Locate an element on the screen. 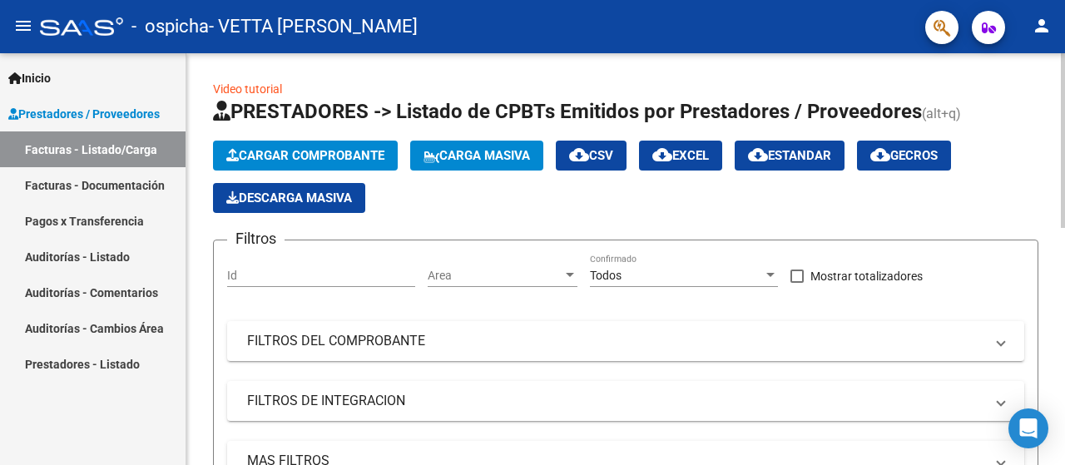  span: Todos is located at coordinates (606, 276).